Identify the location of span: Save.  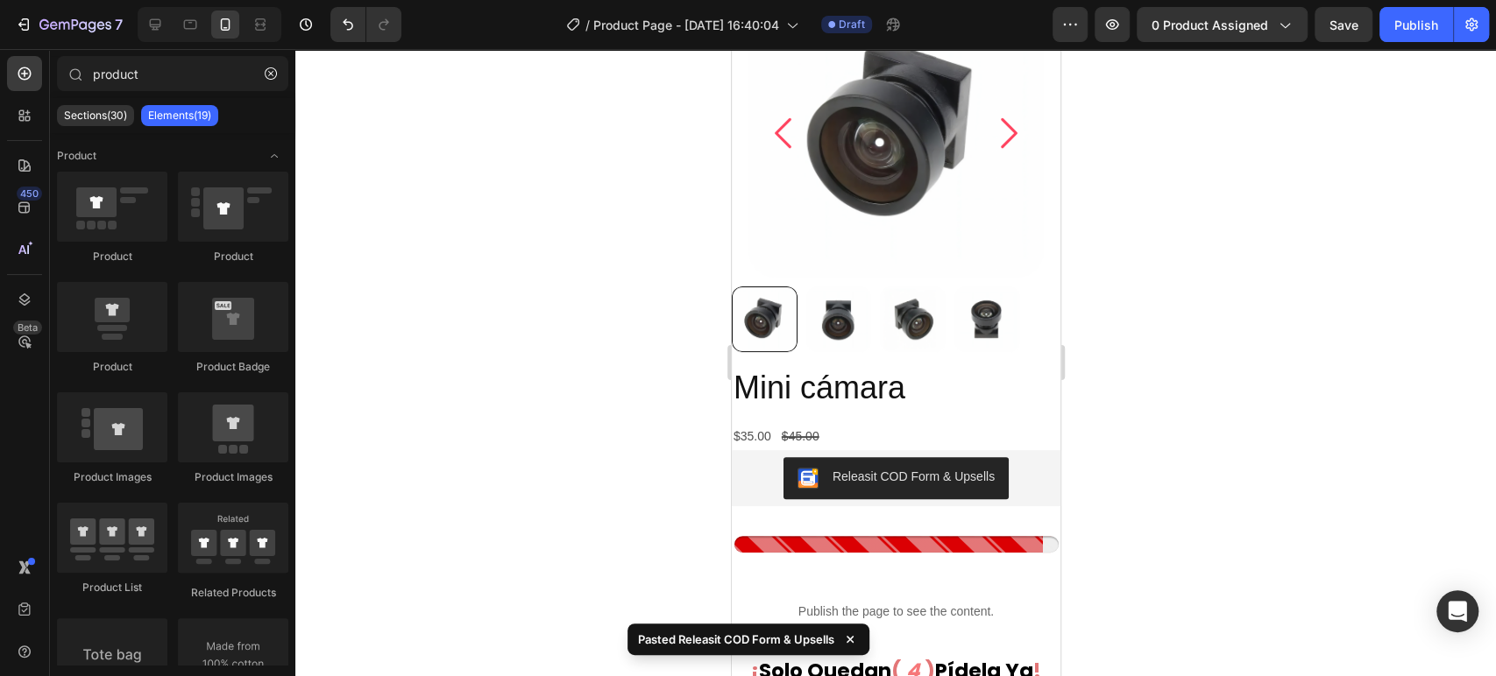
(1343, 25).